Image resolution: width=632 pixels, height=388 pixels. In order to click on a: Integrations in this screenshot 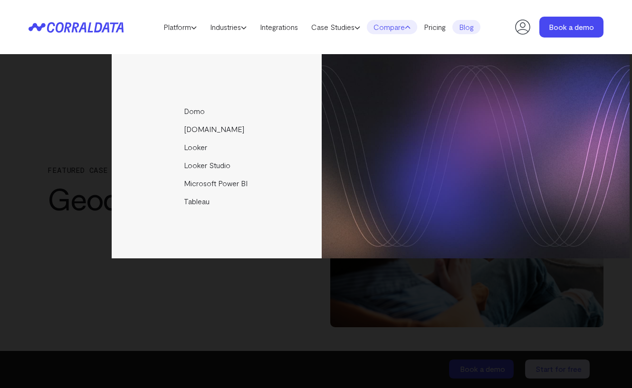, I will do `click(279, 27)`.